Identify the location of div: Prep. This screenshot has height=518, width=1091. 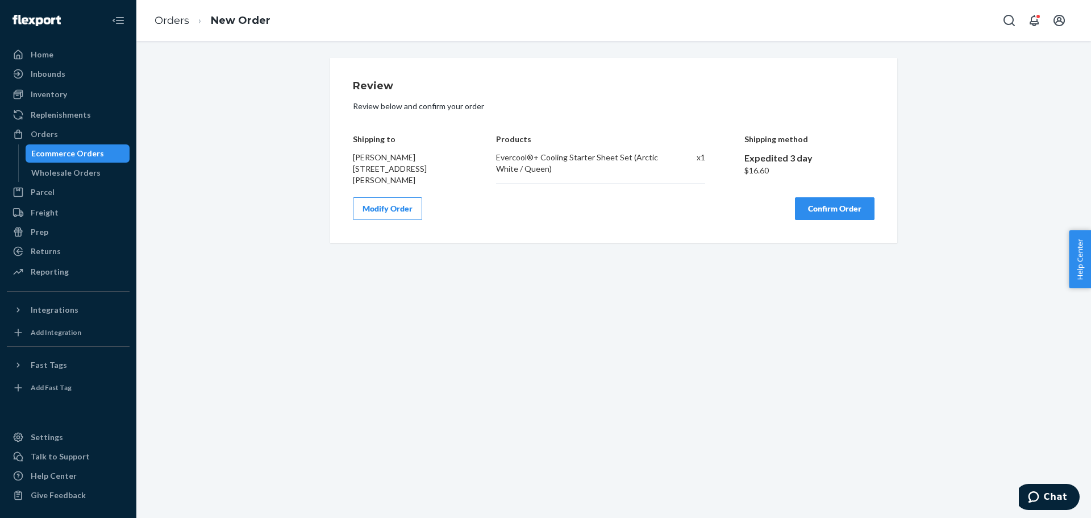
(39, 232).